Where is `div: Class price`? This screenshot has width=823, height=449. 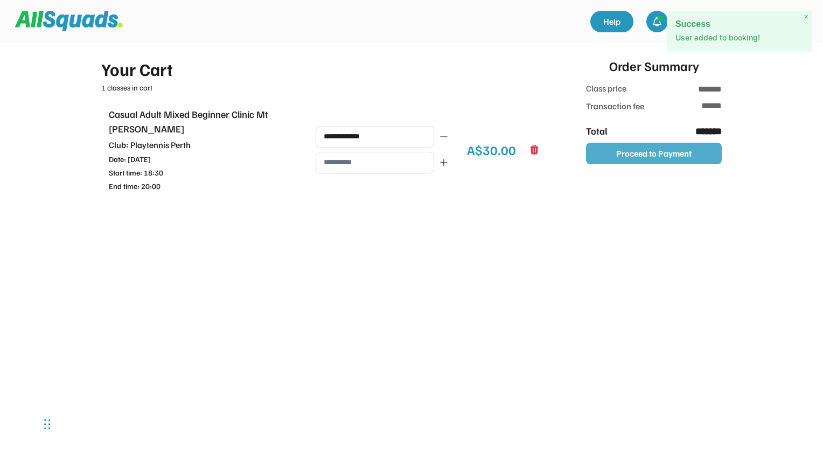
div: Class price is located at coordinates (615, 89).